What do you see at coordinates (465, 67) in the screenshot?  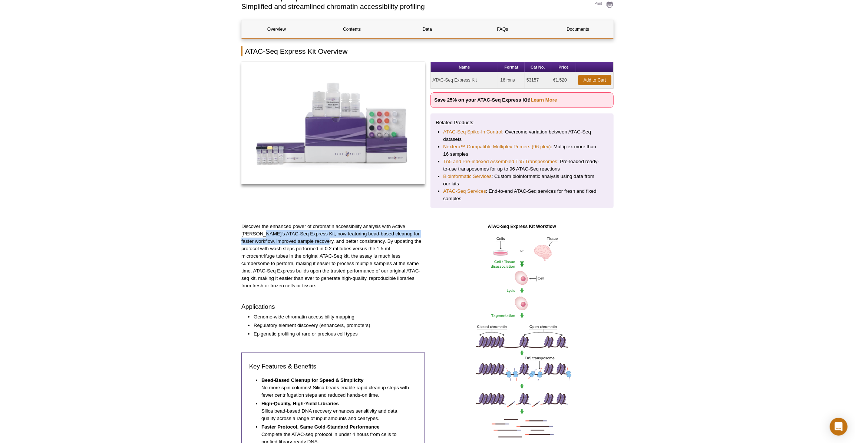 I see `th: Name` at bounding box center [465, 67].